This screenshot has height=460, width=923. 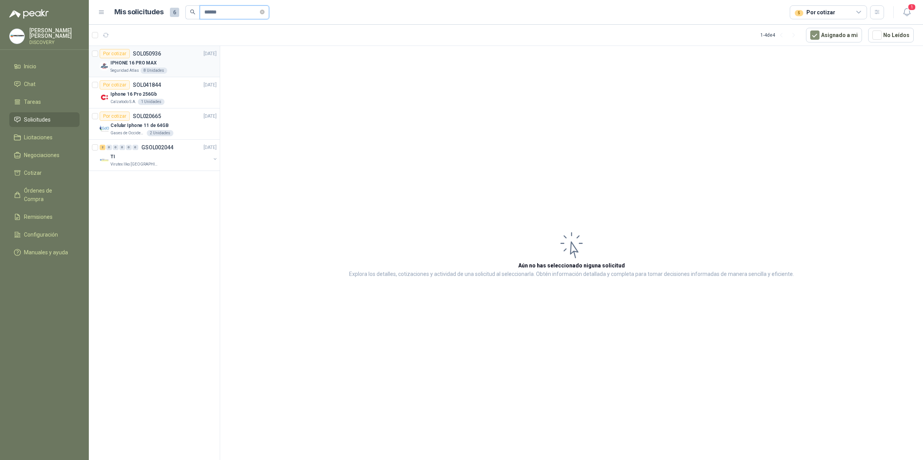 What do you see at coordinates (42, 155) in the screenshot?
I see `span: Negociaciones` at bounding box center [42, 155].